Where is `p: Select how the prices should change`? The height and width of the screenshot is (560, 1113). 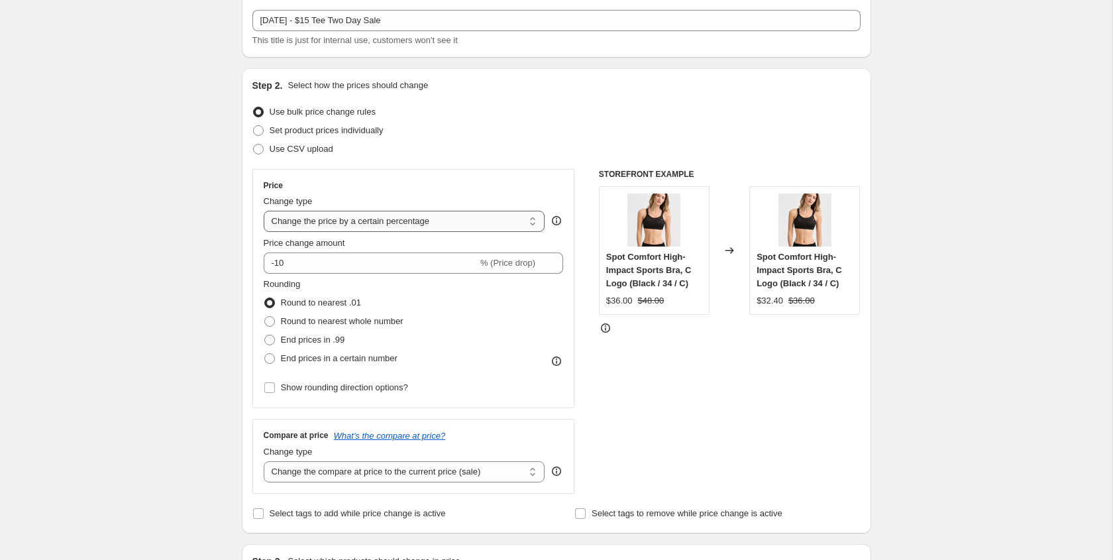 p: Select how the prices should change is located at coordinates (358, 85).